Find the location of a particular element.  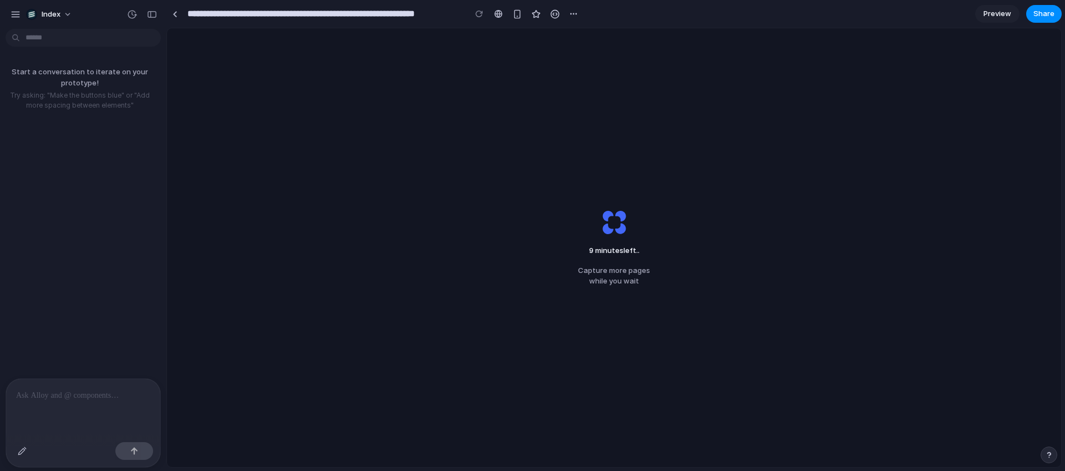

a: Preview is located at coordinates (997, 14).